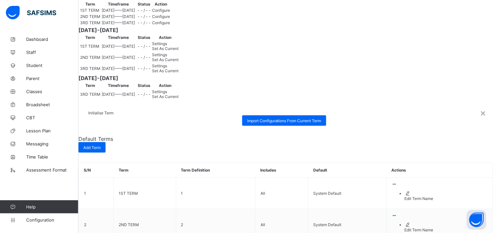 This screenshot has height=233, width=493. Describe the element at coordinates (347, 193) in the screenshot. I see `td: System Default` at that location.